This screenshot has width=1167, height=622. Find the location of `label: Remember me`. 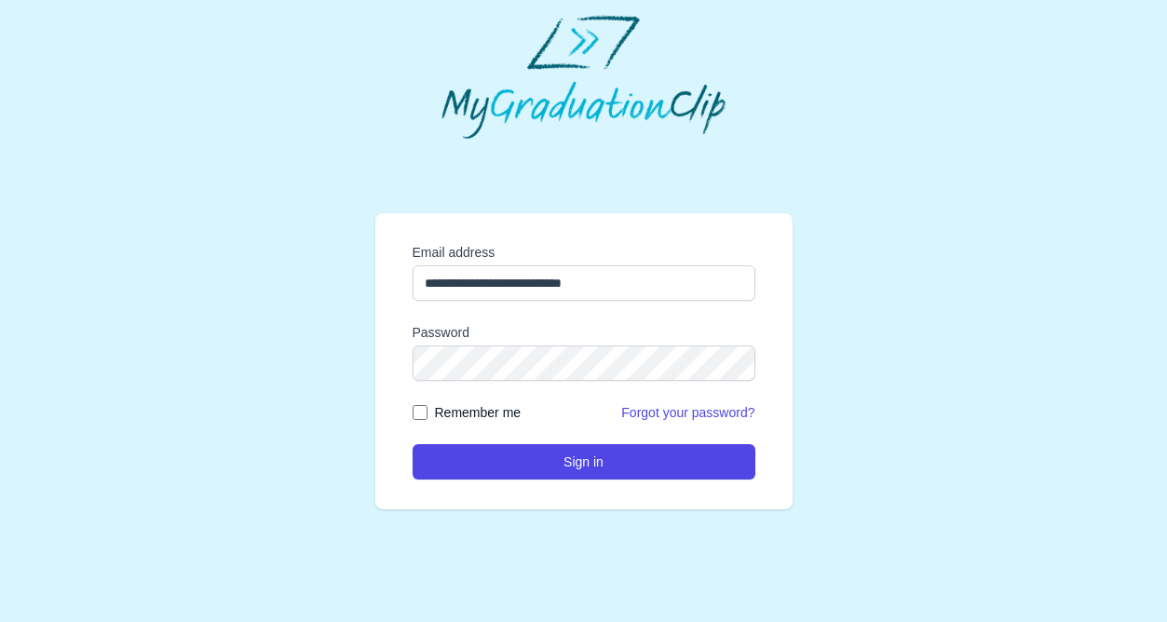

label: Remember me is located at coordinates (478, 412).